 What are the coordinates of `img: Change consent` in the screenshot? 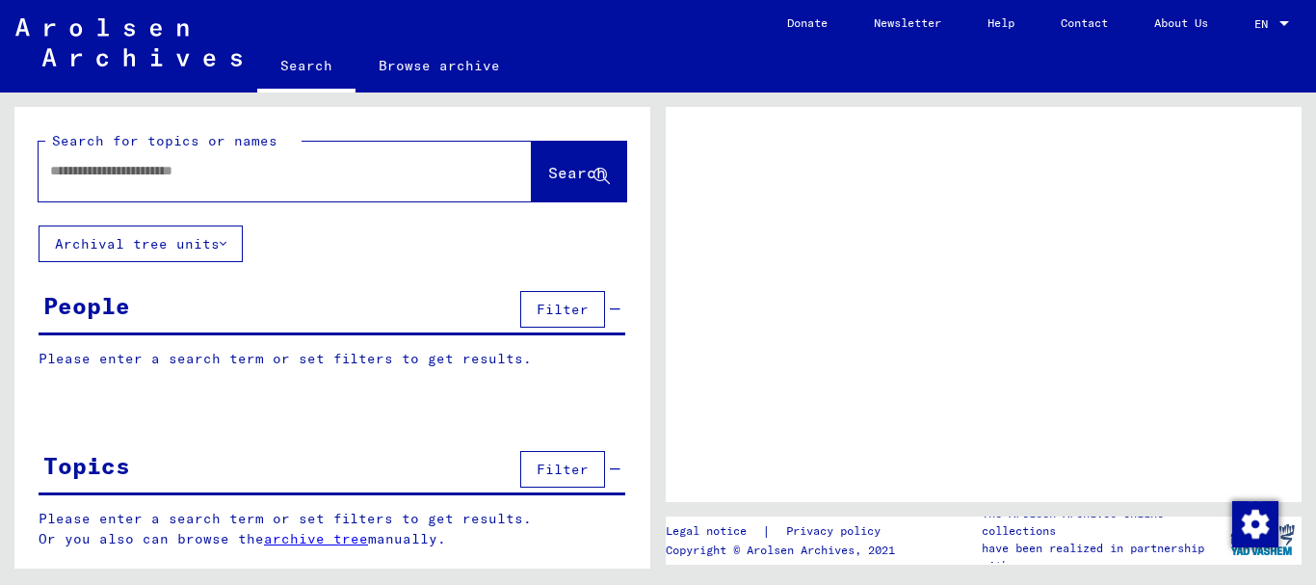 It's located at (1255, 524).